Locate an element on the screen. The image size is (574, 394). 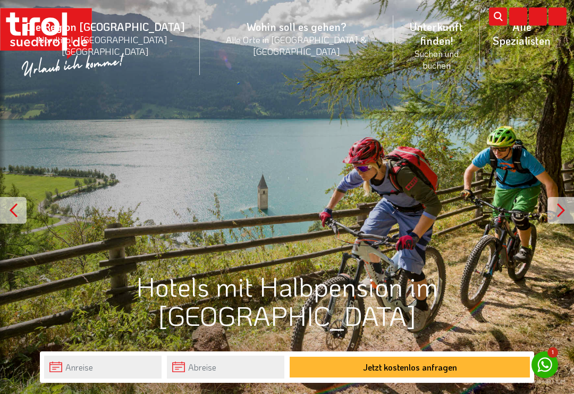
i: Kontakt is located at coordinates (558, 16).